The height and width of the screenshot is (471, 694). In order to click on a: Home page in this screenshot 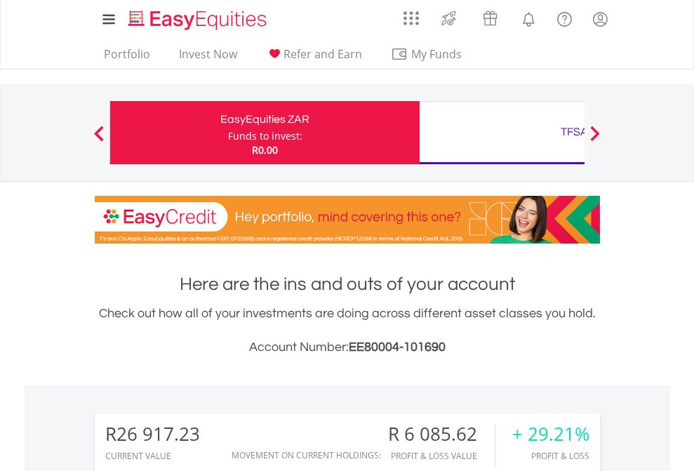, I will do `click(197, 18)`.